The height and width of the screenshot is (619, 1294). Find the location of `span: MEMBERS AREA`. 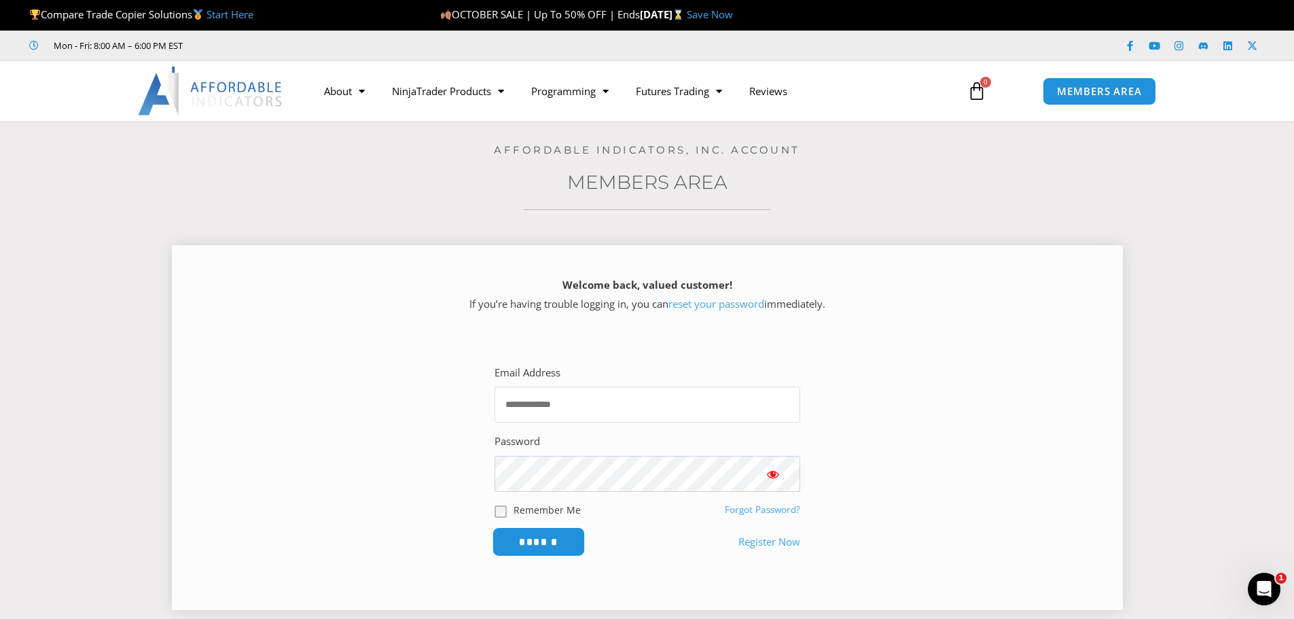

span: MEMBERS AREA is located at coordinates (1099, 91).